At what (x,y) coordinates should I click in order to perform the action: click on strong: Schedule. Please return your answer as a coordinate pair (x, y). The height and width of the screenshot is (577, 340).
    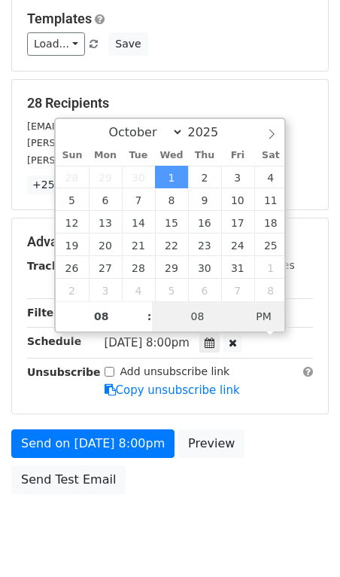
    Looking at the image, I should click on (54, 341).